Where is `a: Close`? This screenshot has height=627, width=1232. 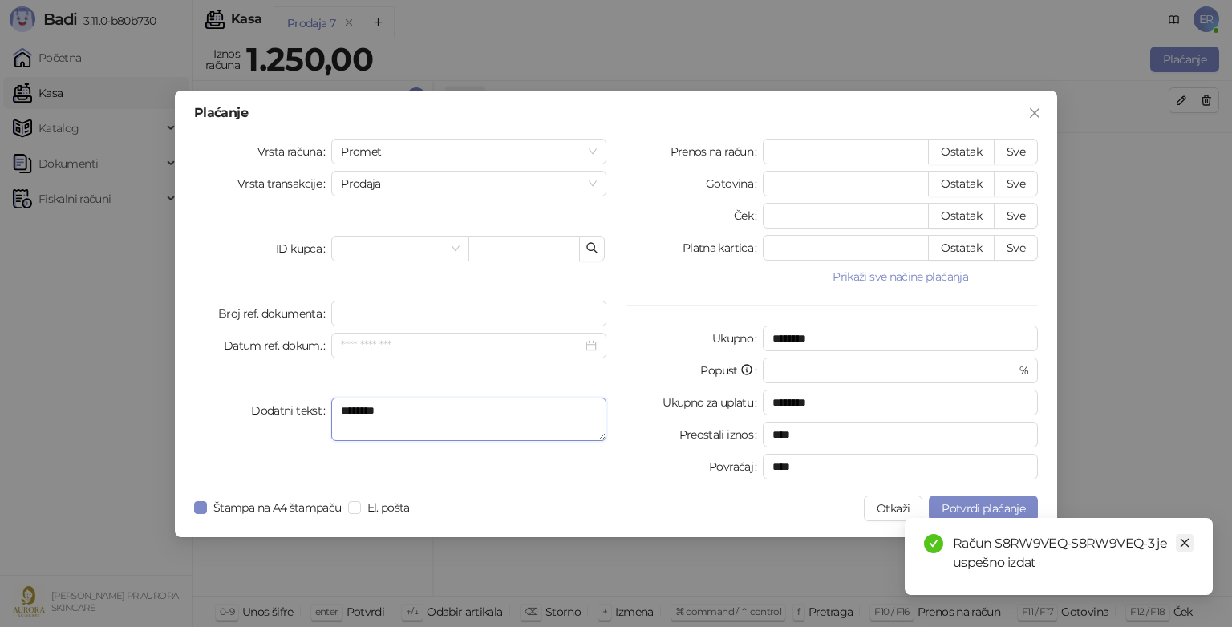
a: Close is located at coordinates (1185, 543).